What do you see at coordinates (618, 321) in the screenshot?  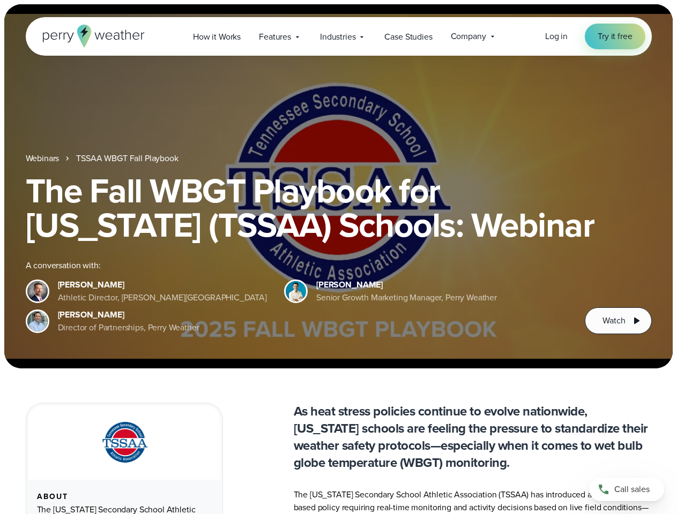 I see `button: Watch` at bounding box center [618, 321].